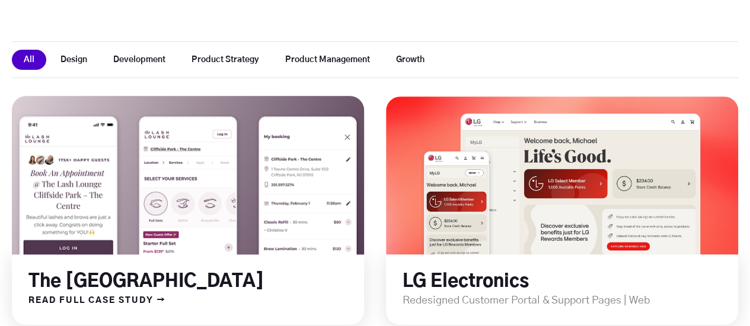 Image resolution: width=750 pixels, height=326 pixels. I want to click on p: Redesigned Customer Portal & Support Pages | Web, so click(570, 301).